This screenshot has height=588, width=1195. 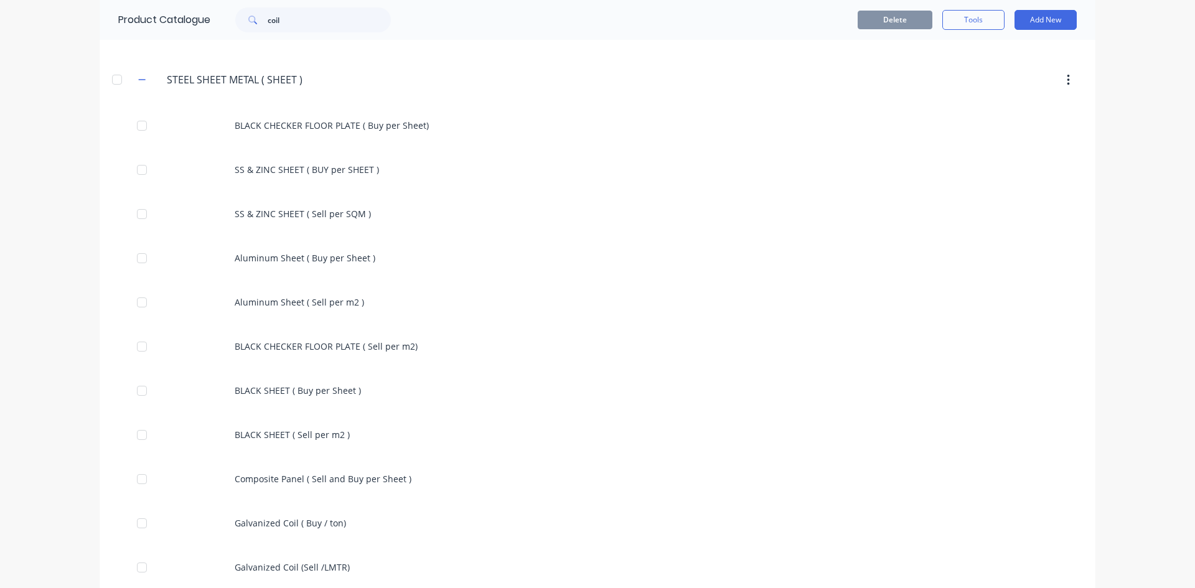 I want to click on button: Tools, so click(x=974, y=20).